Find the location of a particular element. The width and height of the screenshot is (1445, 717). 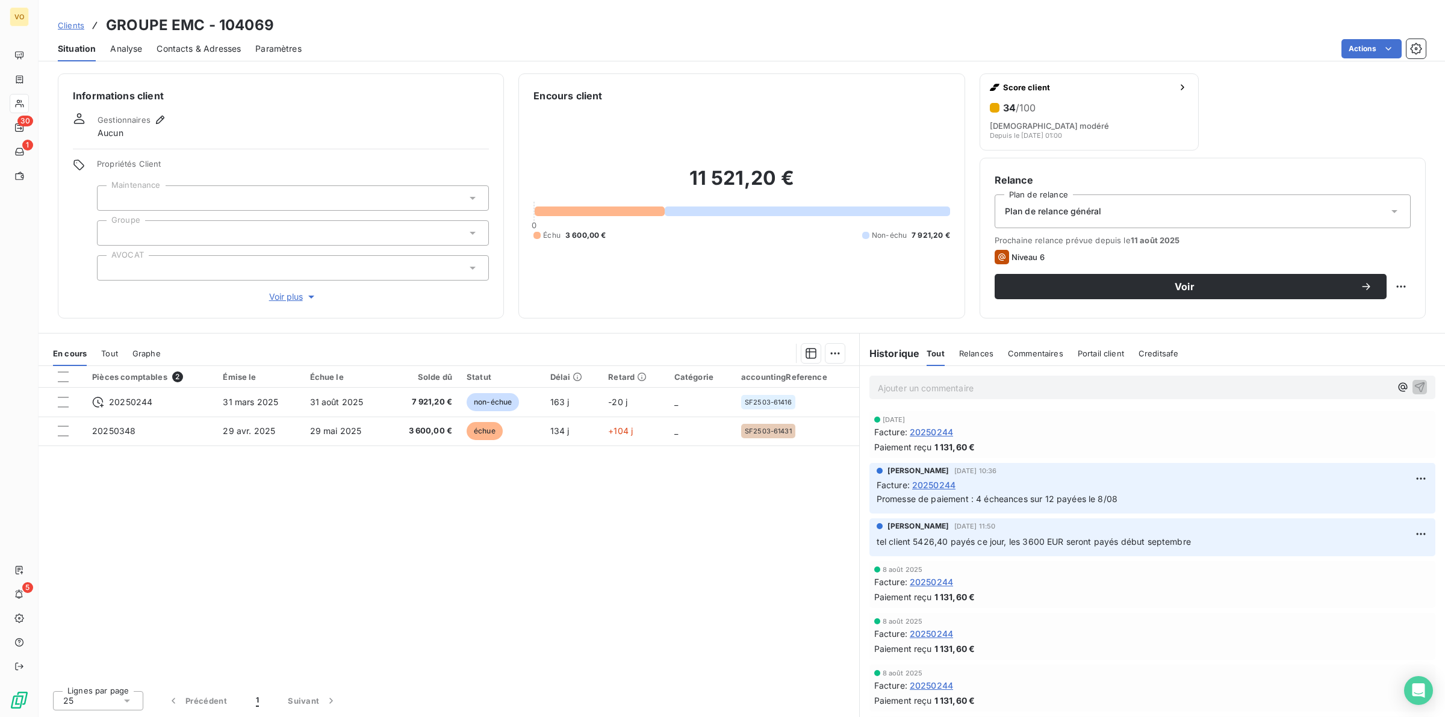

span: /100 is located at coordinates (1025, 108).